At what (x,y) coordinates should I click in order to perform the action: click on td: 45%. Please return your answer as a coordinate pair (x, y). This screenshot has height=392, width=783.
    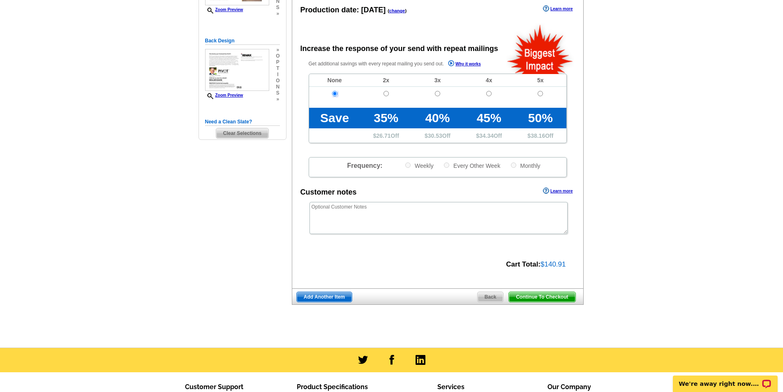
    Looking at the image, I should click on (489, 118).